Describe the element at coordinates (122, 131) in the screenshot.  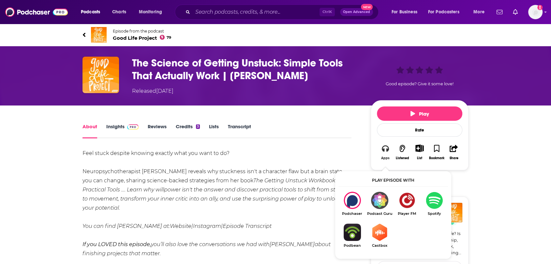
I see `a: InsightsPodchaser Pro` at that location.